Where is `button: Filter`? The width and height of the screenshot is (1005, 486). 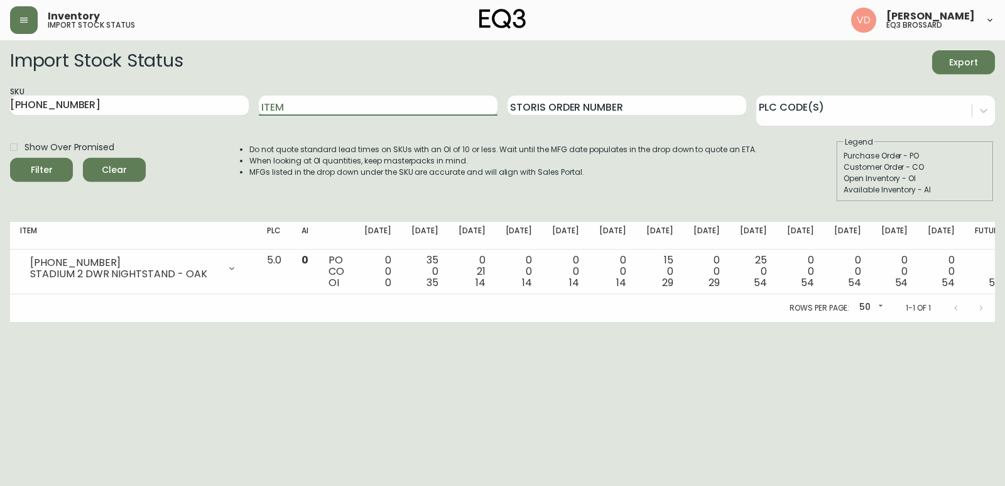
button: Filter is located at coordinates (41, 170).